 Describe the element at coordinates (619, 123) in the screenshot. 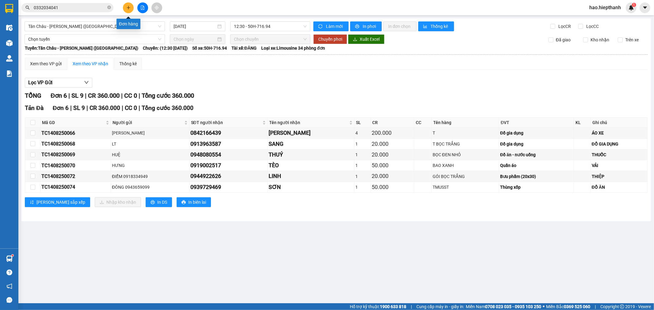

I see `th: Ghi chú` at that location.